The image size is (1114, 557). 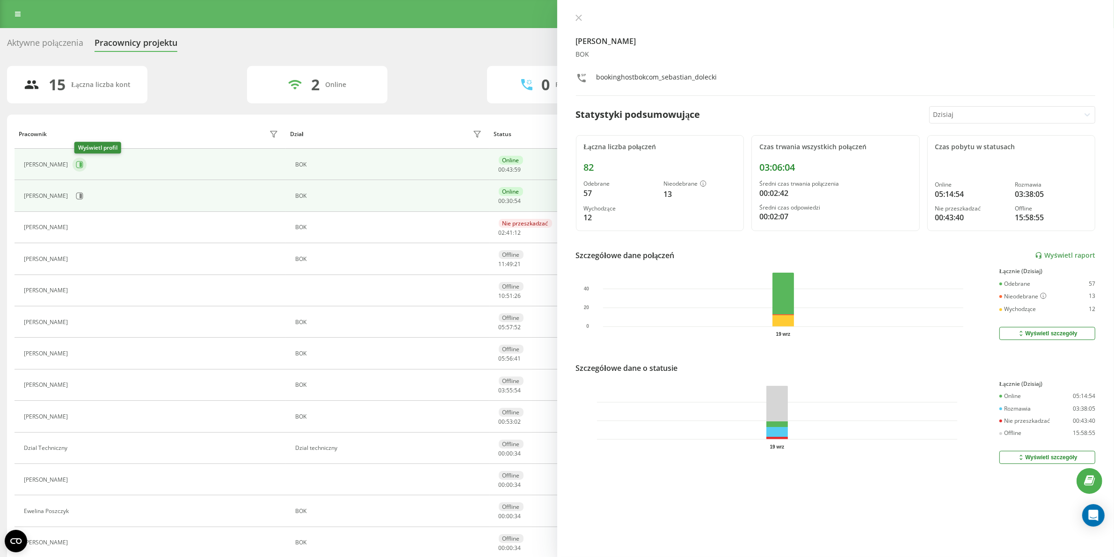 I want to click on span: 11, so click(x=502, y=264).